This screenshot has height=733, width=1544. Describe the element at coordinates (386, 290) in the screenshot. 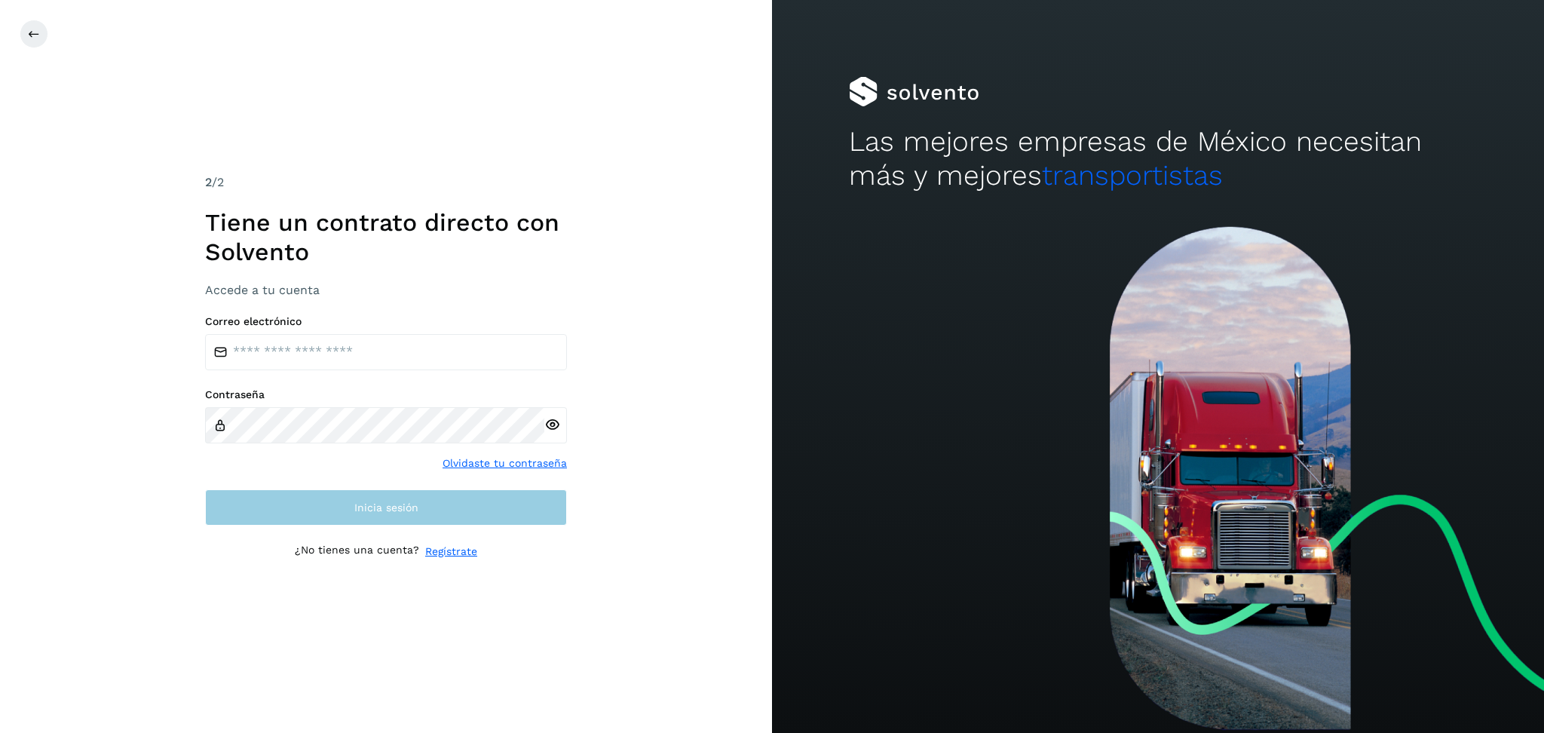

I see `h3: Accede a tu cuenta` at that location.